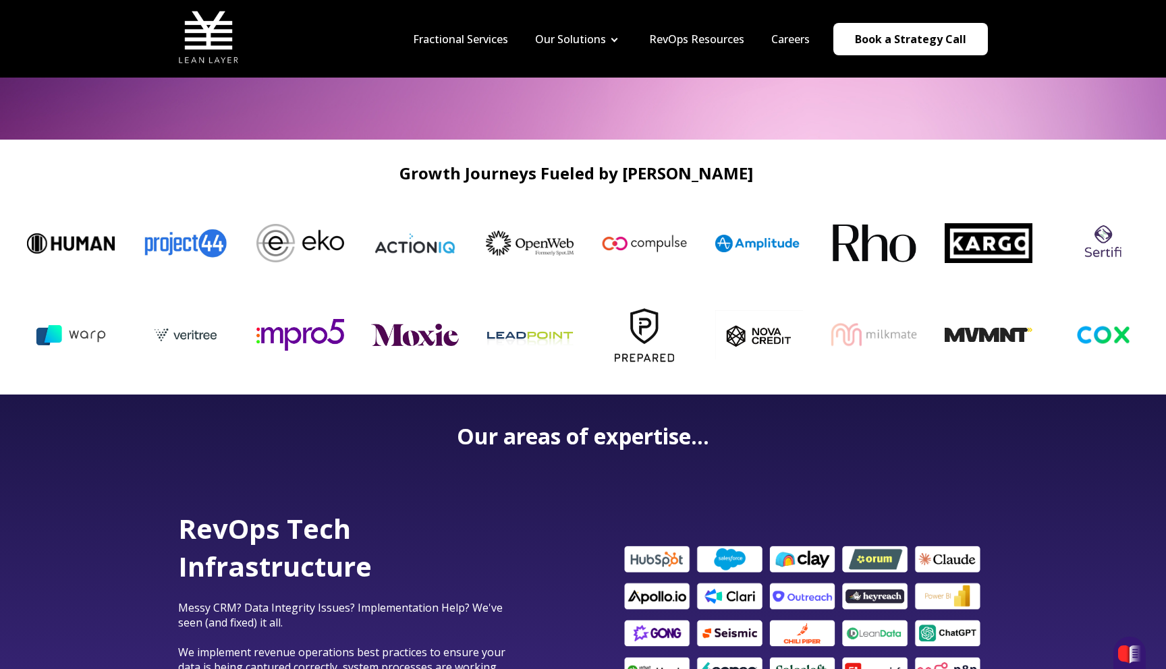  I want to click on a: Our Solutions, so click(570, 39).